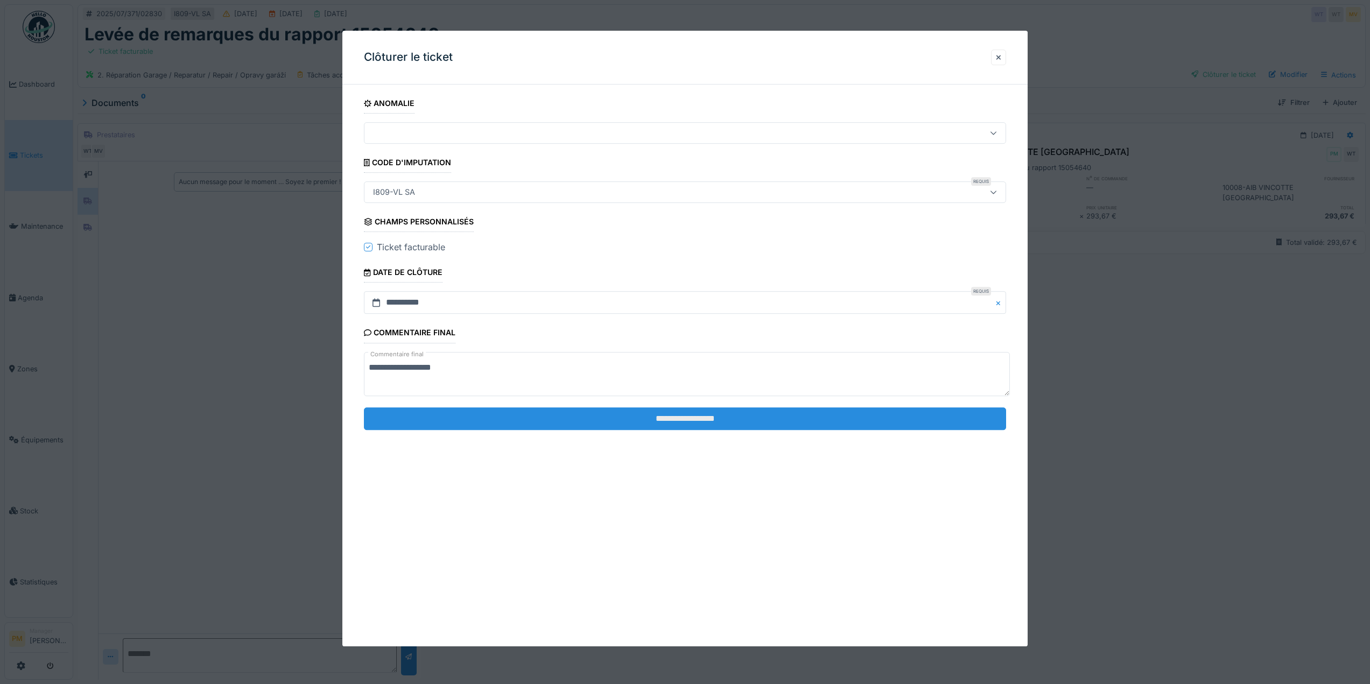 The height and width of the screenshot is (684, 1370). Describe the element at coordinates (394, 192) in the screenshot. I see `div: I809-VL SA` at that location.